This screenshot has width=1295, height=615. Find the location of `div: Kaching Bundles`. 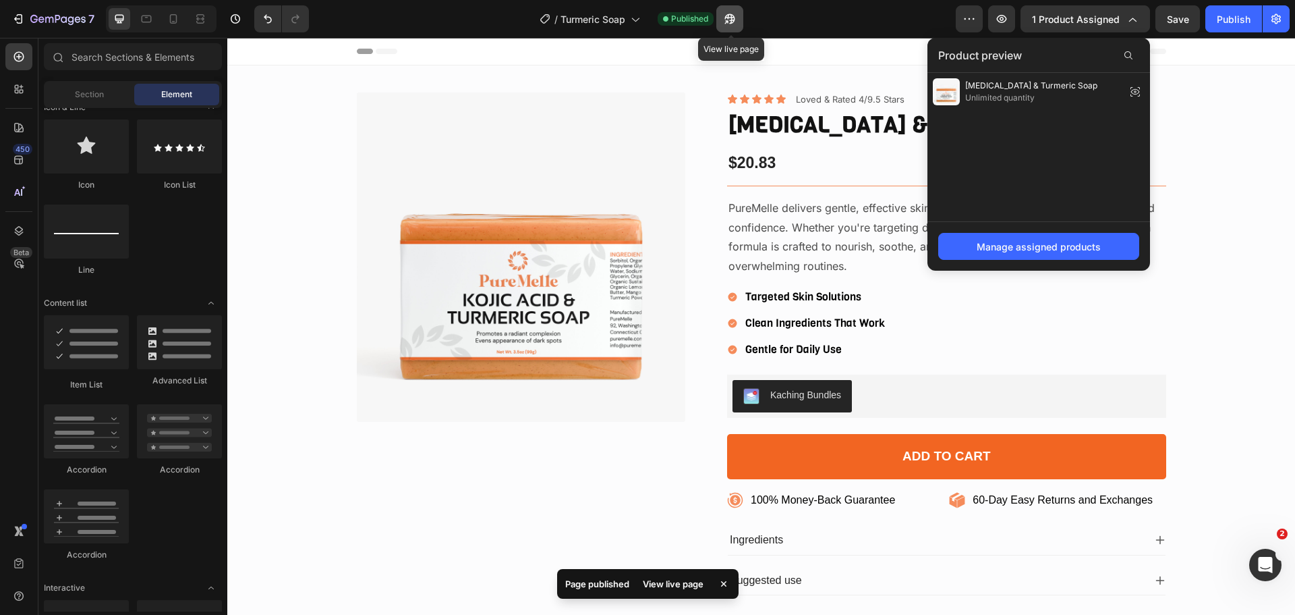

div: Kaching Bundles is located at coordinates (578, 357).